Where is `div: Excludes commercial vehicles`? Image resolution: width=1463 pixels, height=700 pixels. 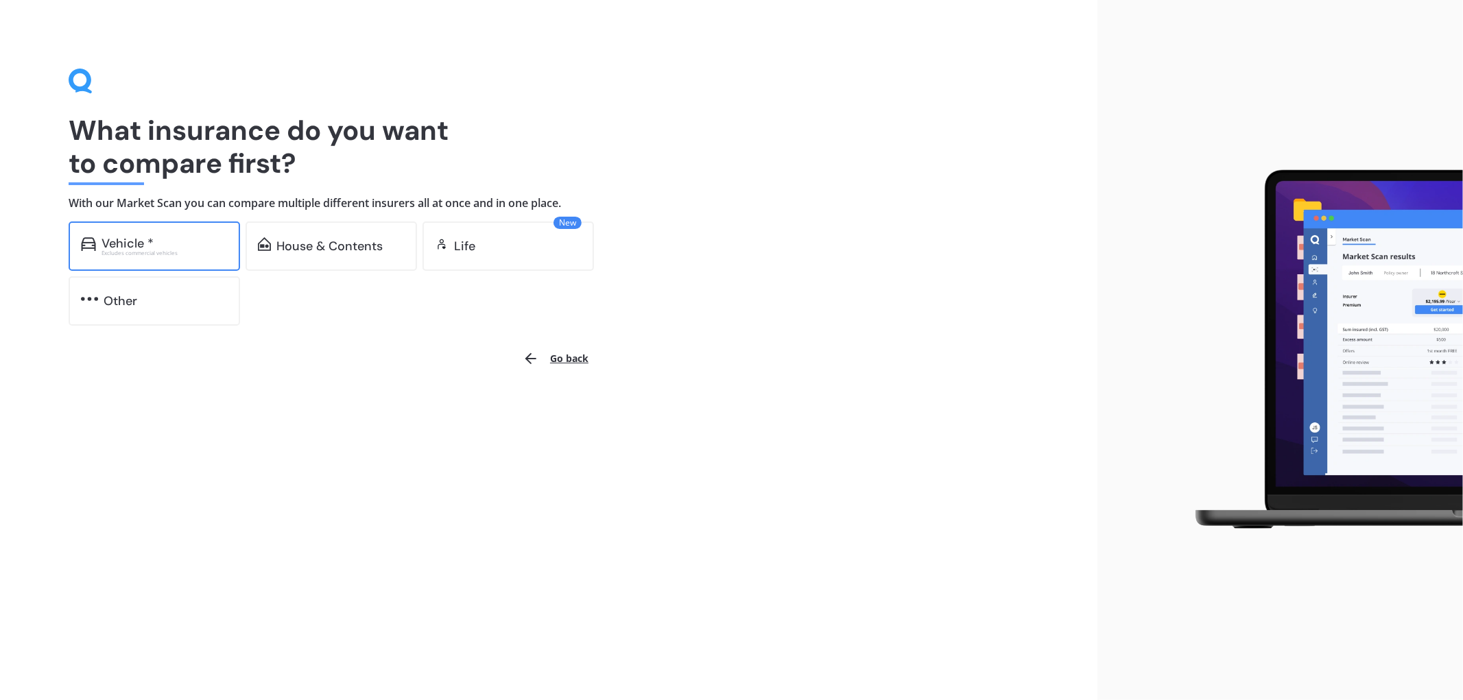 div: Excludes commercial vehicles is located at coordinates (165, 253).